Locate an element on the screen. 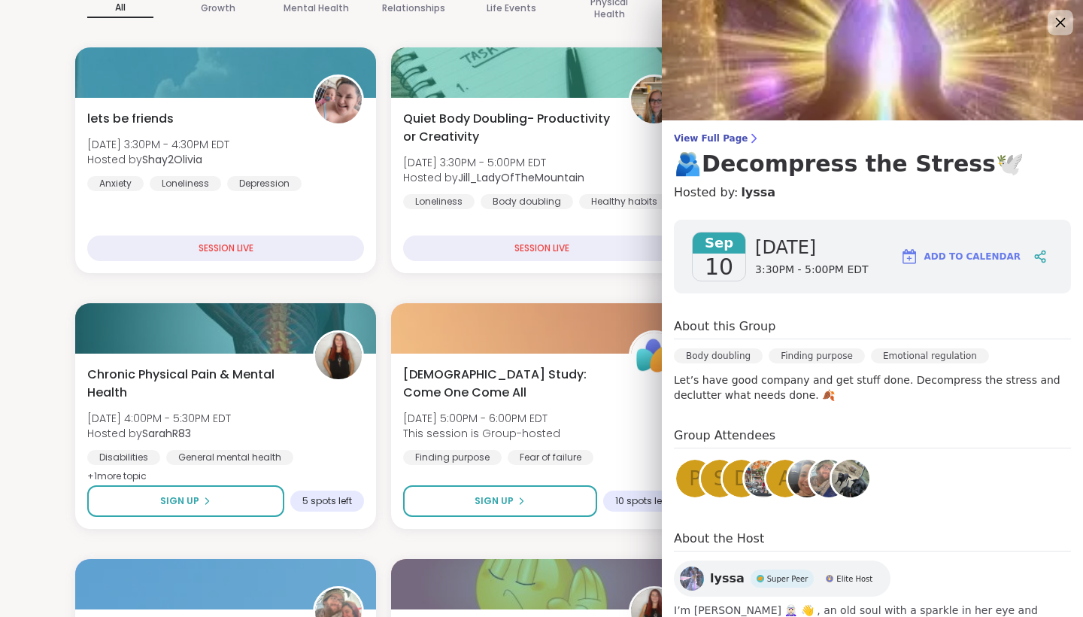 The width and height of the screenshot is (1083, 617). a: Monica2025 is located at coordinates (807, 478).